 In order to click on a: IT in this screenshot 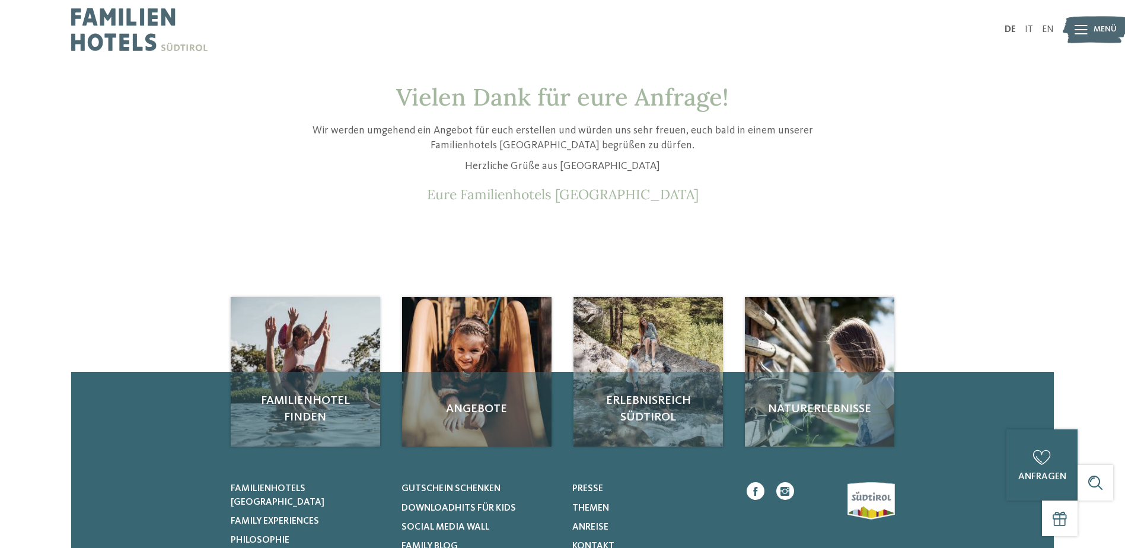, I will do `click(1029, 30)`.